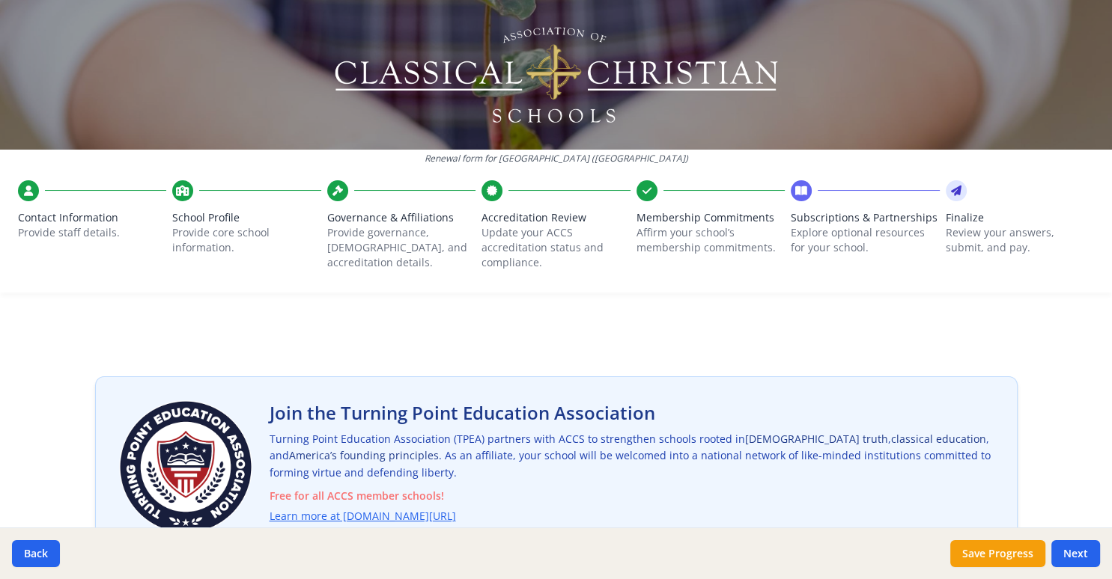 Image resolution: width=1112 pixels, height=579 pixels. I want to click on span: classical education, so click(938, 439).